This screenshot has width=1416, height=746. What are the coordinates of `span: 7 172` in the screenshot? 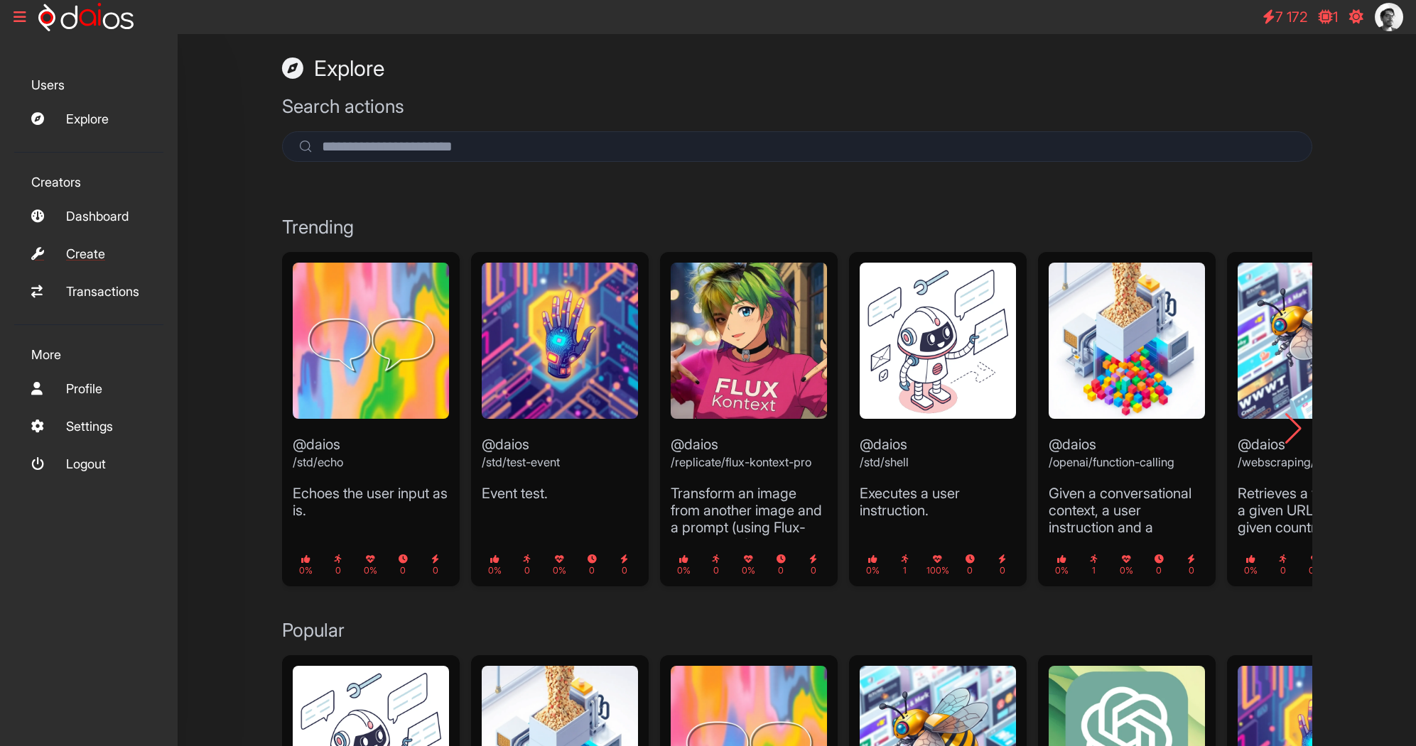 It's located at (1291, 17).